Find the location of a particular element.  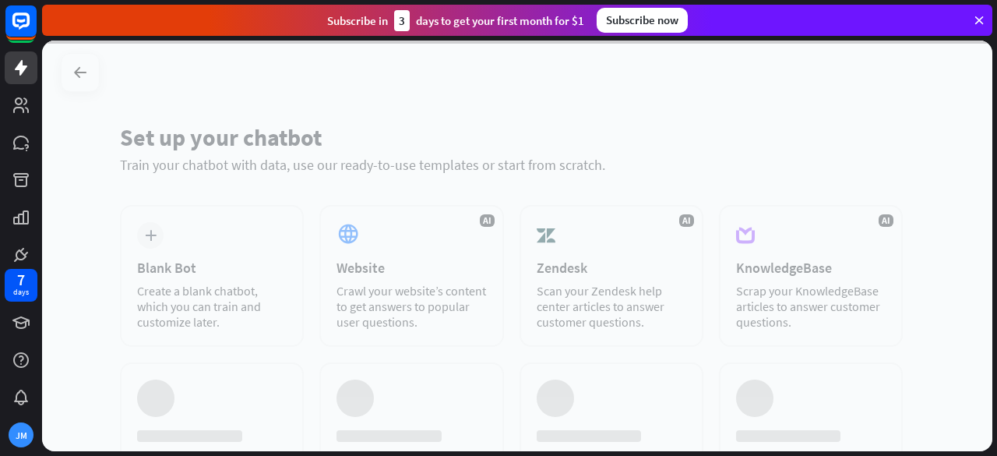

a: 7 days is located at coordinates (21, 285).